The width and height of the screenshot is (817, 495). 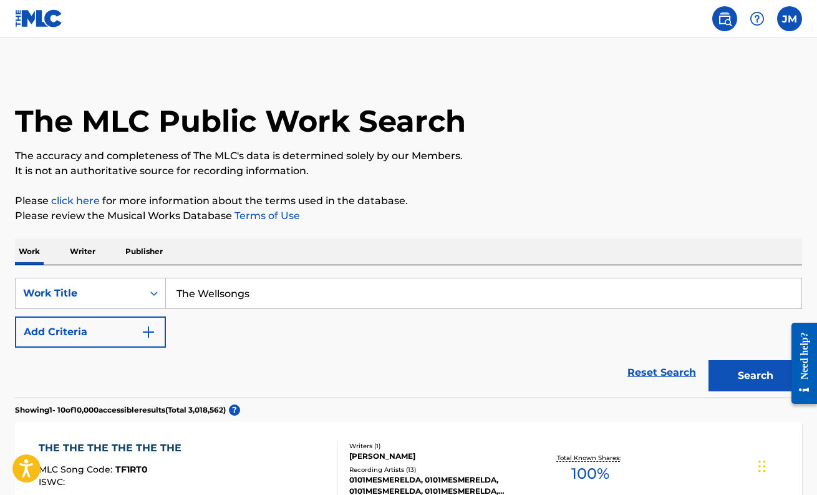 I want to click on div: User Menu, so click(x=790, y=19).